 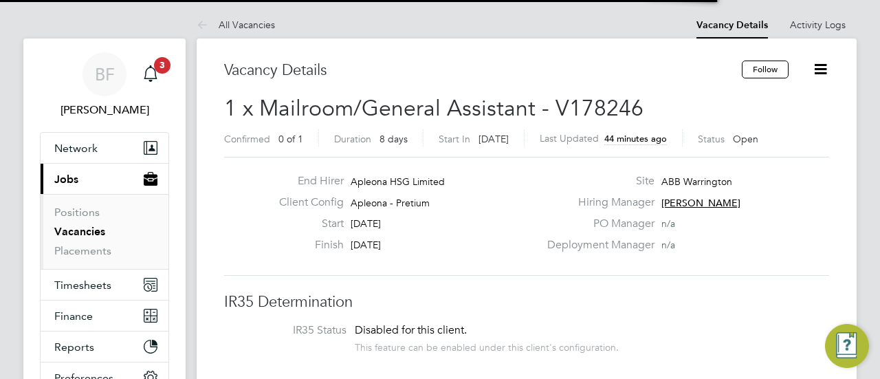 What do you see at coordinates (482, 70) in the screenshot?
I see `h3: Vacancy Details` at bounding box center [482, 70].